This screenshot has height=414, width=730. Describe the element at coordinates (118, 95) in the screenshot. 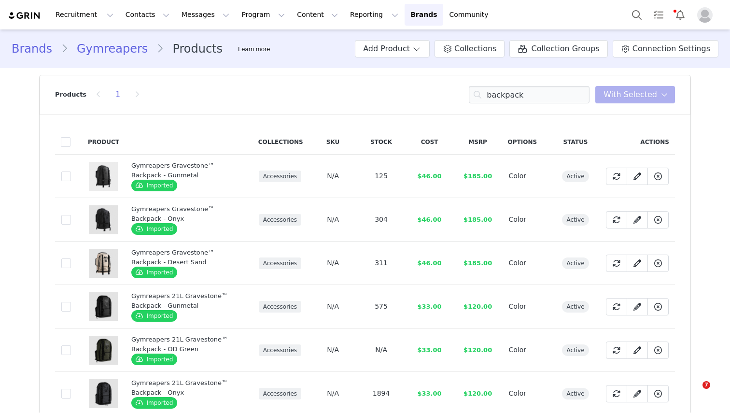

I see `li: 1` at that location.